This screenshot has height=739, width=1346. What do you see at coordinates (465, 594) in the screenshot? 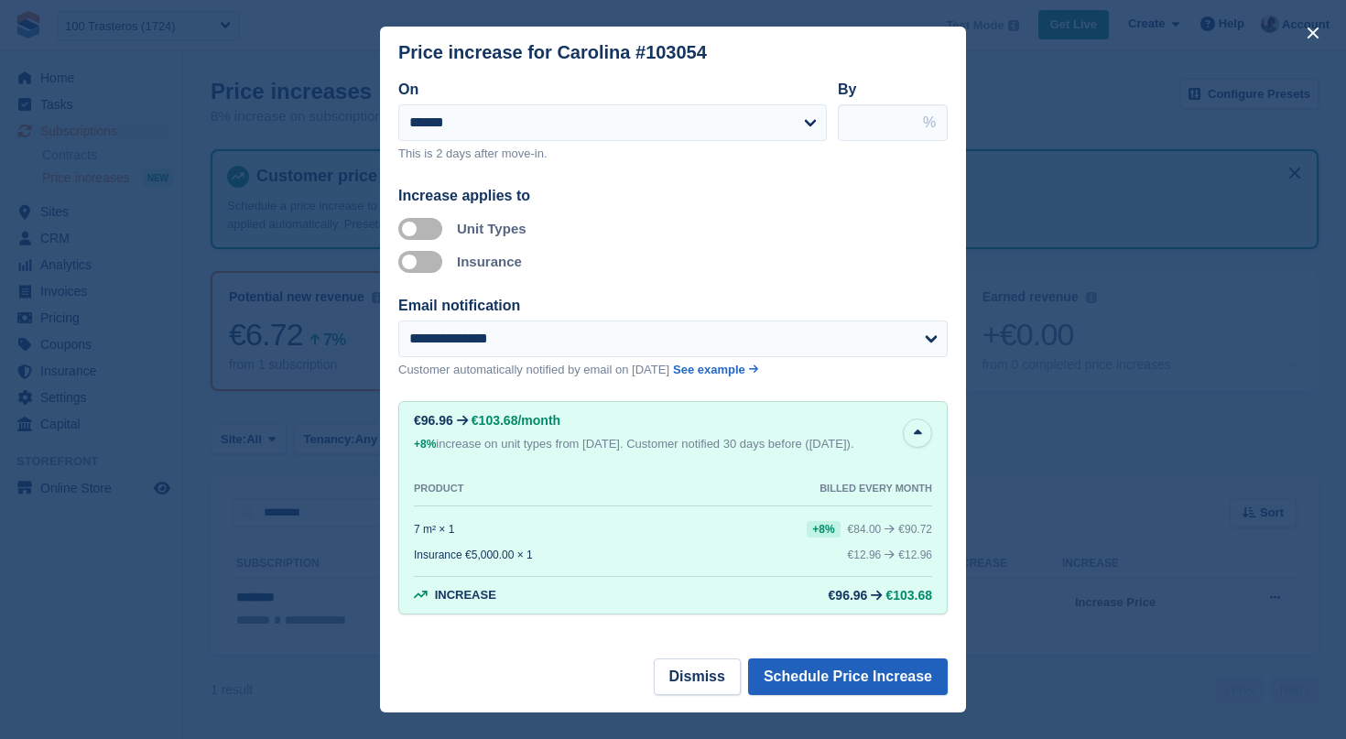
I see `span: Increase` at bounding box center [465, 594].